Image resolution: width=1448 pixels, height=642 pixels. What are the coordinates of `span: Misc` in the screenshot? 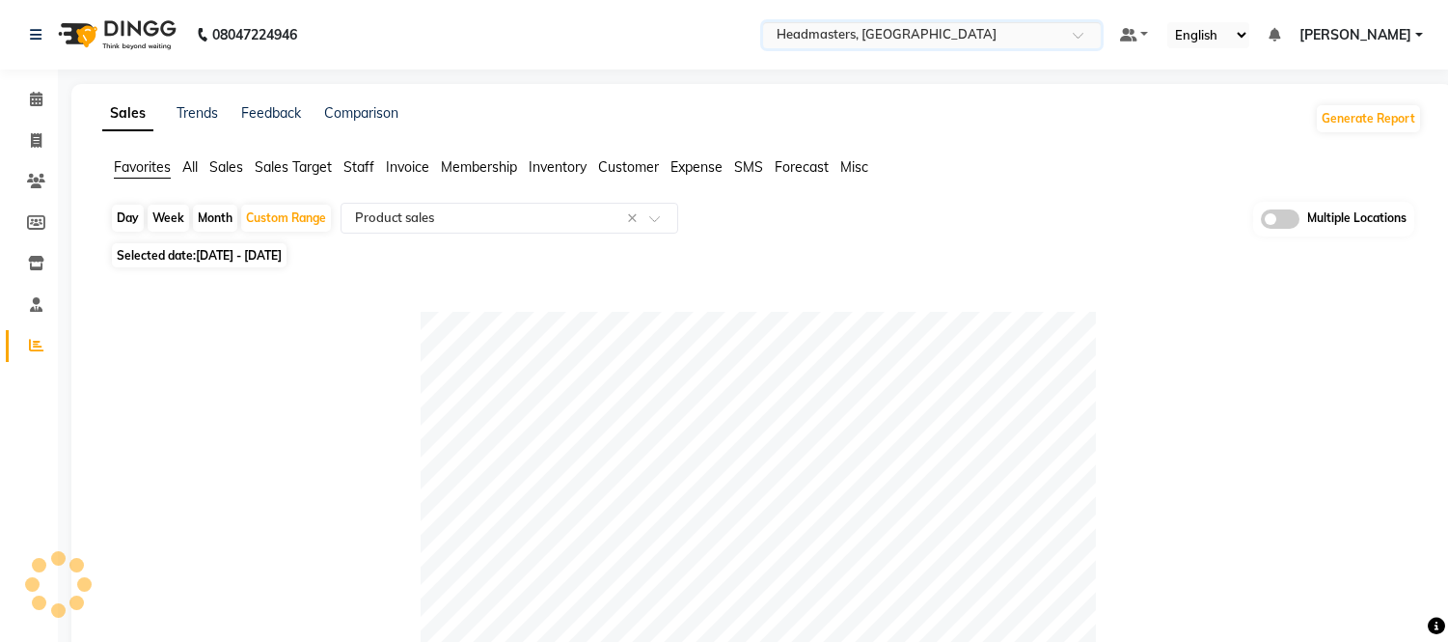 It's located at (854, 167).